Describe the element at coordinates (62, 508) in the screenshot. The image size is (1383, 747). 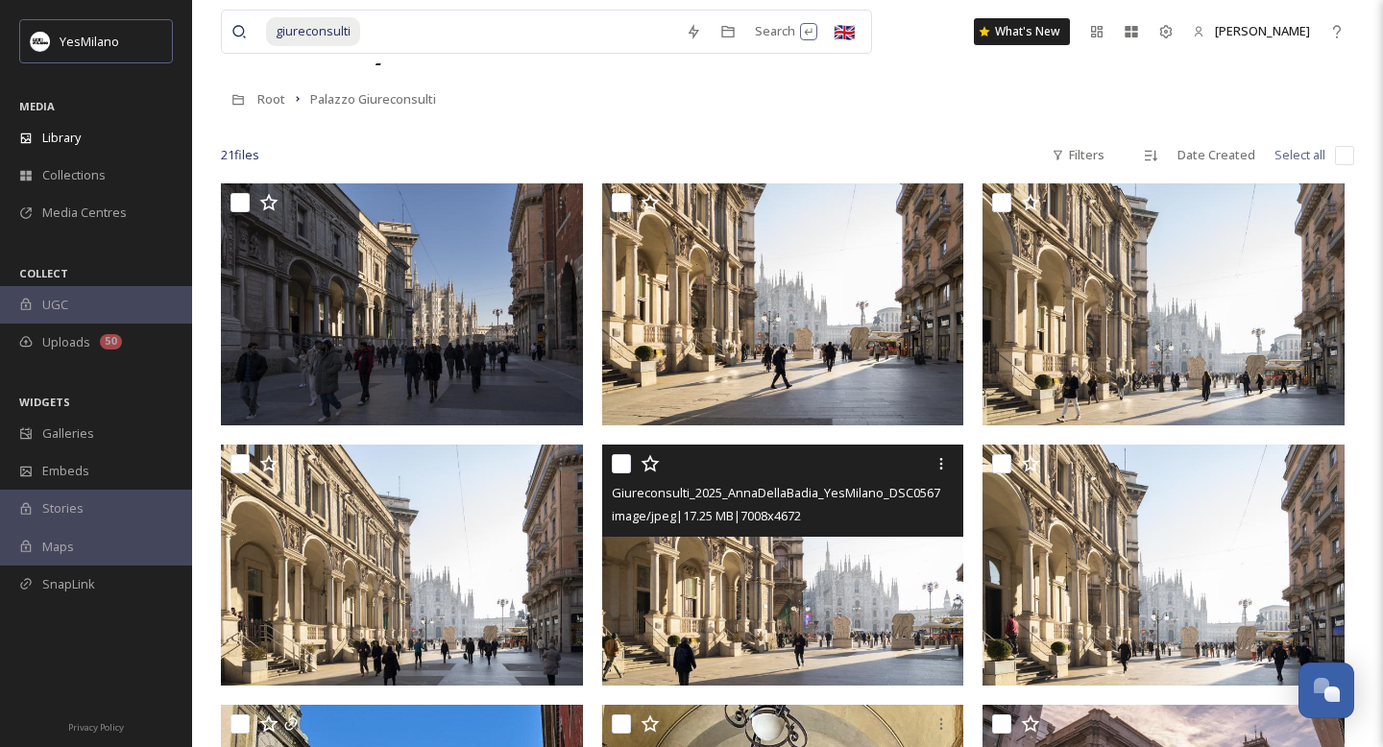
I see `span: Stories` at that location.